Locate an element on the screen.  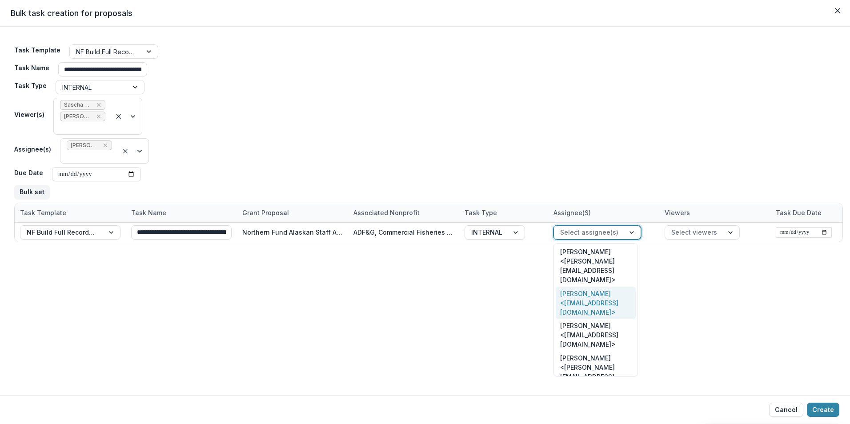
label: Due Date is located at coordinates (28, 172).